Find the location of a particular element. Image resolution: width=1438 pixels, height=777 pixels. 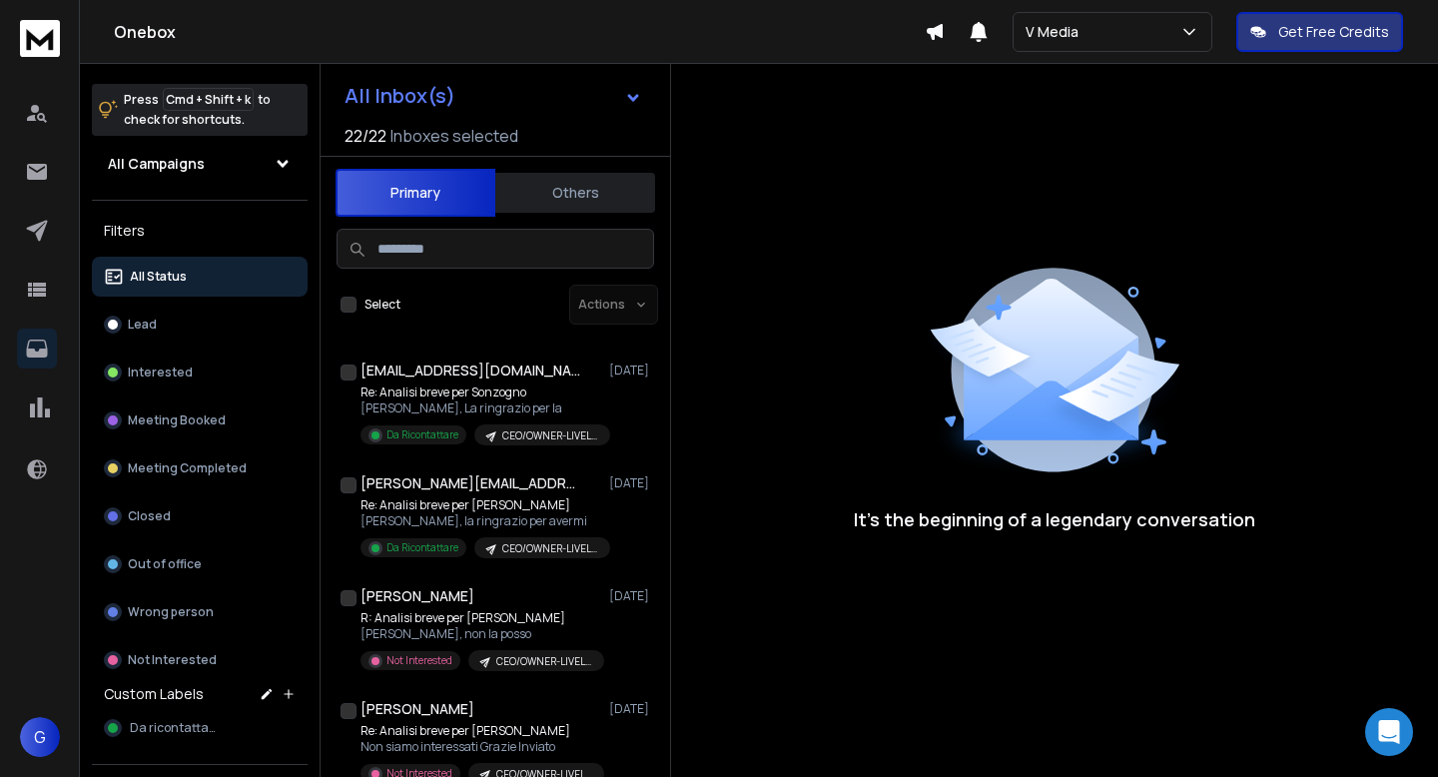

span: Da ricontattare is located at coordinates (175, 728).